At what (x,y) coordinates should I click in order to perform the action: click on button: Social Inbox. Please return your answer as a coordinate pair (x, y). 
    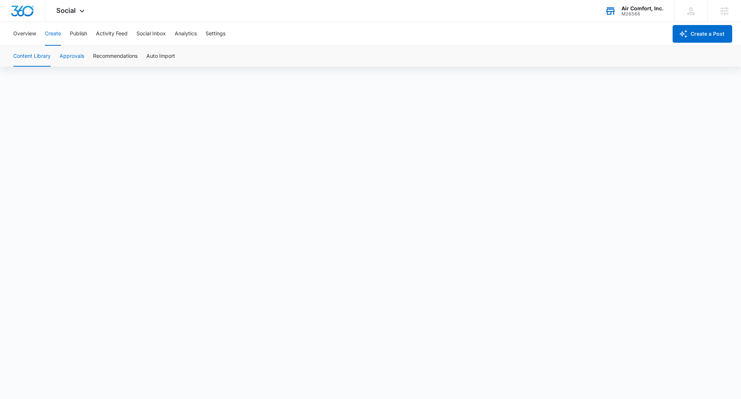
    Looking at the image, I should click on (151, 34).